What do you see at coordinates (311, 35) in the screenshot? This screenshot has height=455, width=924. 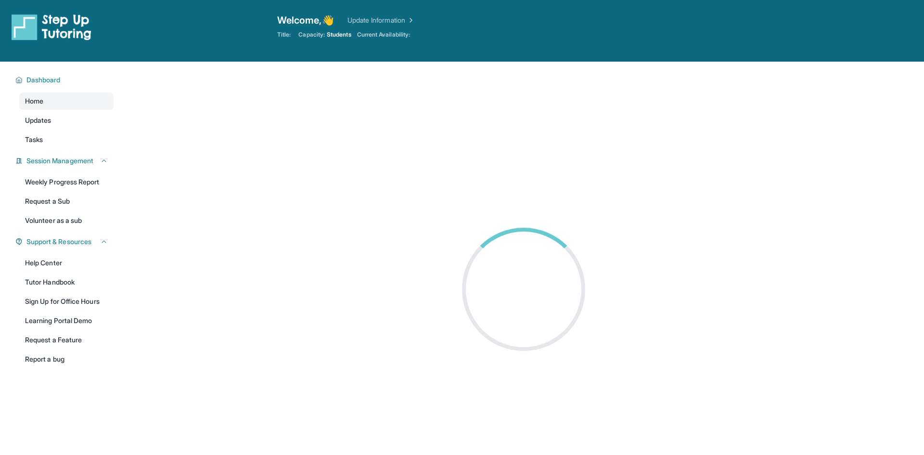 I see `span: Capacity:` at bounding box center [311, 35].